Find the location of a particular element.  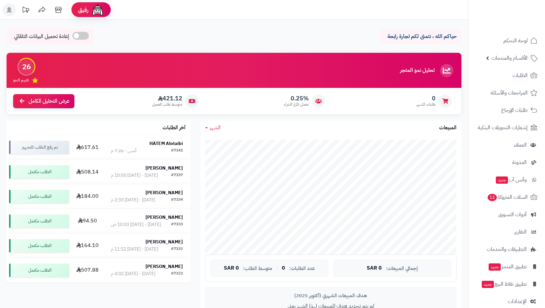

img: logo-2.png is located at coordinates (520, 25).